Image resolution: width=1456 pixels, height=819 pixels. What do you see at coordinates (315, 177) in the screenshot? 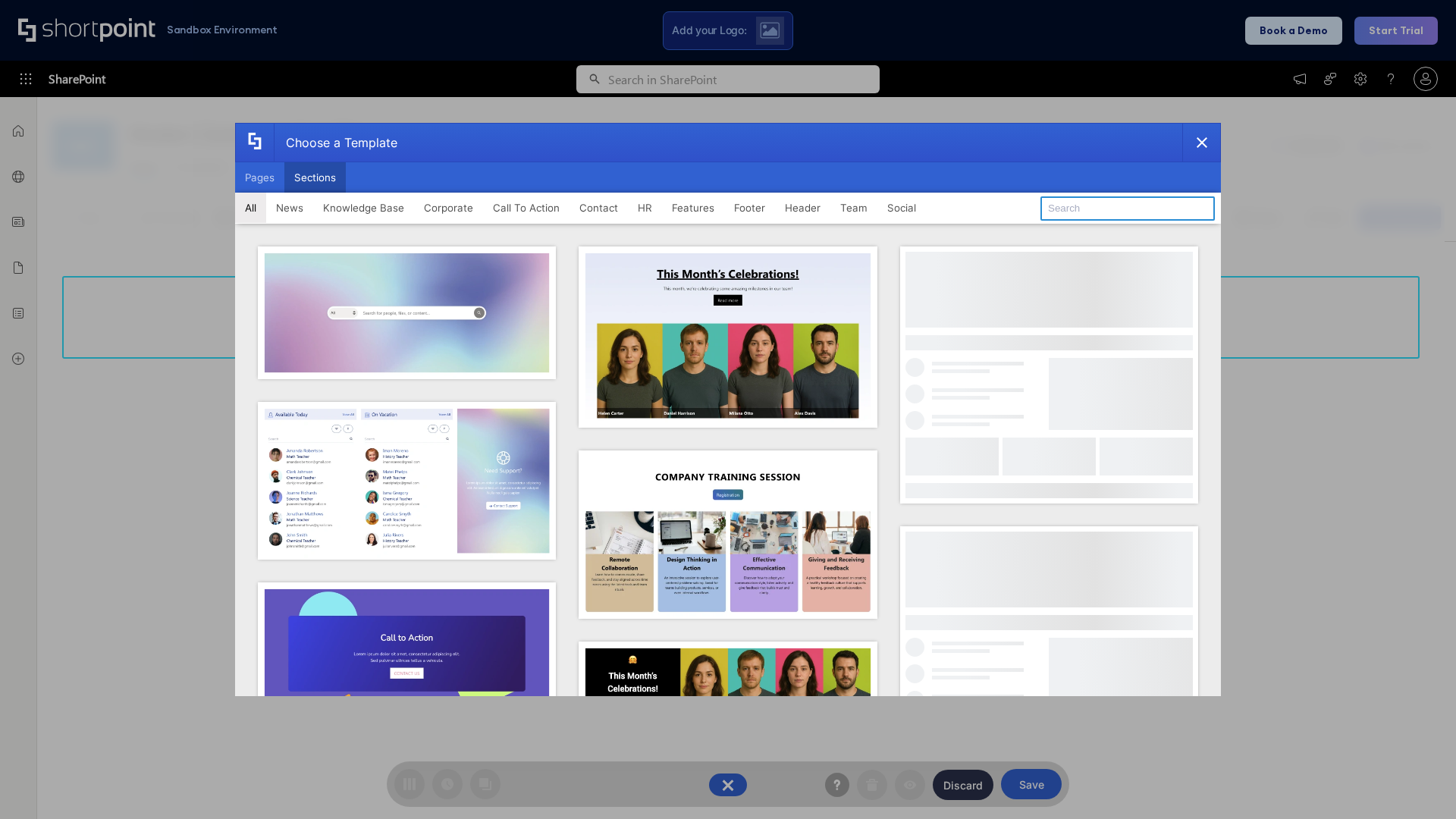
I see `button: Sections` at bounding box center [315, 177].